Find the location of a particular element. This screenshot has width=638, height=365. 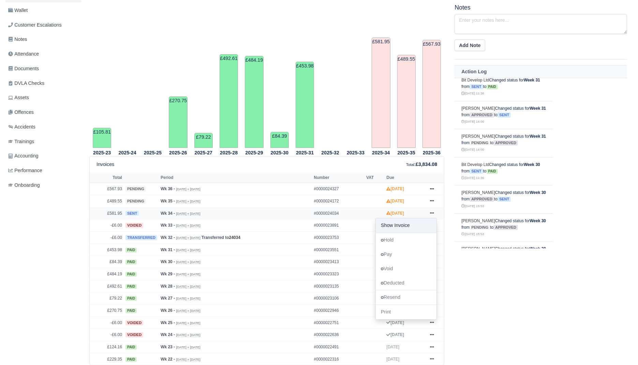

td: #0000022491 is located at coordinates (338, 348).